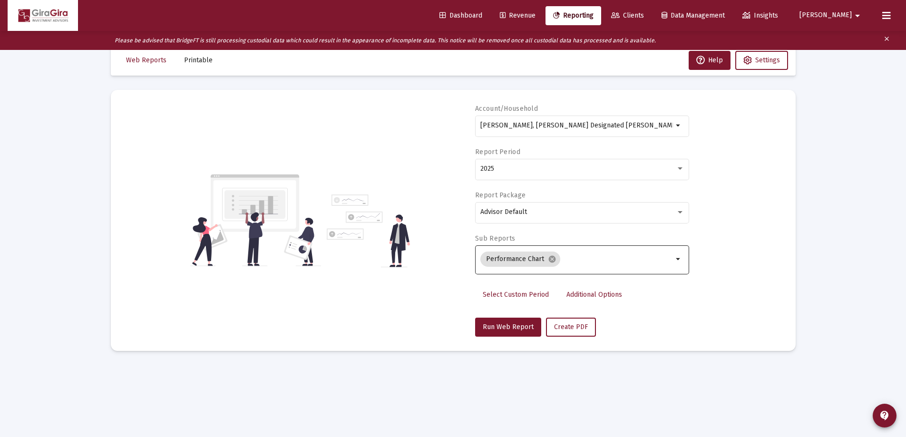 This screenshot has width=906, height=437. Describe the element at coordinates (693, 15) in the screenshot. I see `span: Data Management` at that location.